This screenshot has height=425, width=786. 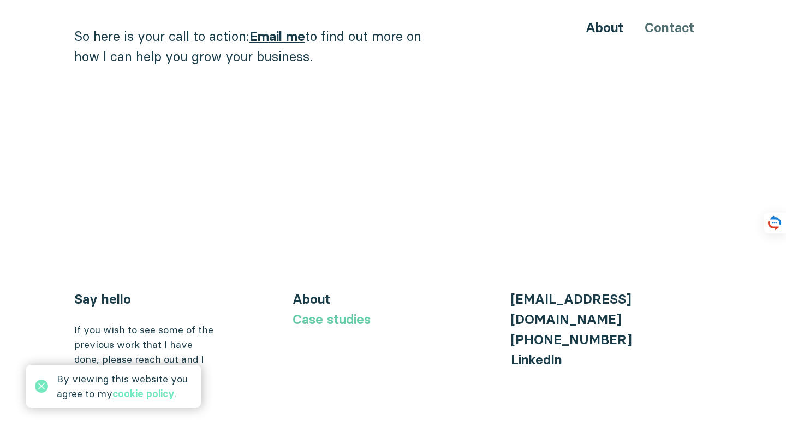 What do you see at coordinates (124, 386) in the screenshot?
I see `div: By viewing this website you agree to my .` at bounding box center [124, 386].